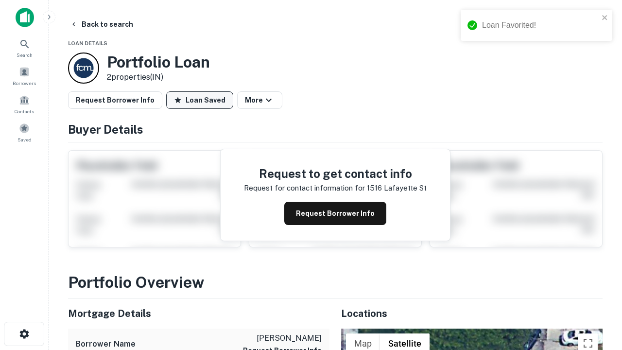 The image size is (622, 350). I want to click on div: Borrowers, so click(24, 76).